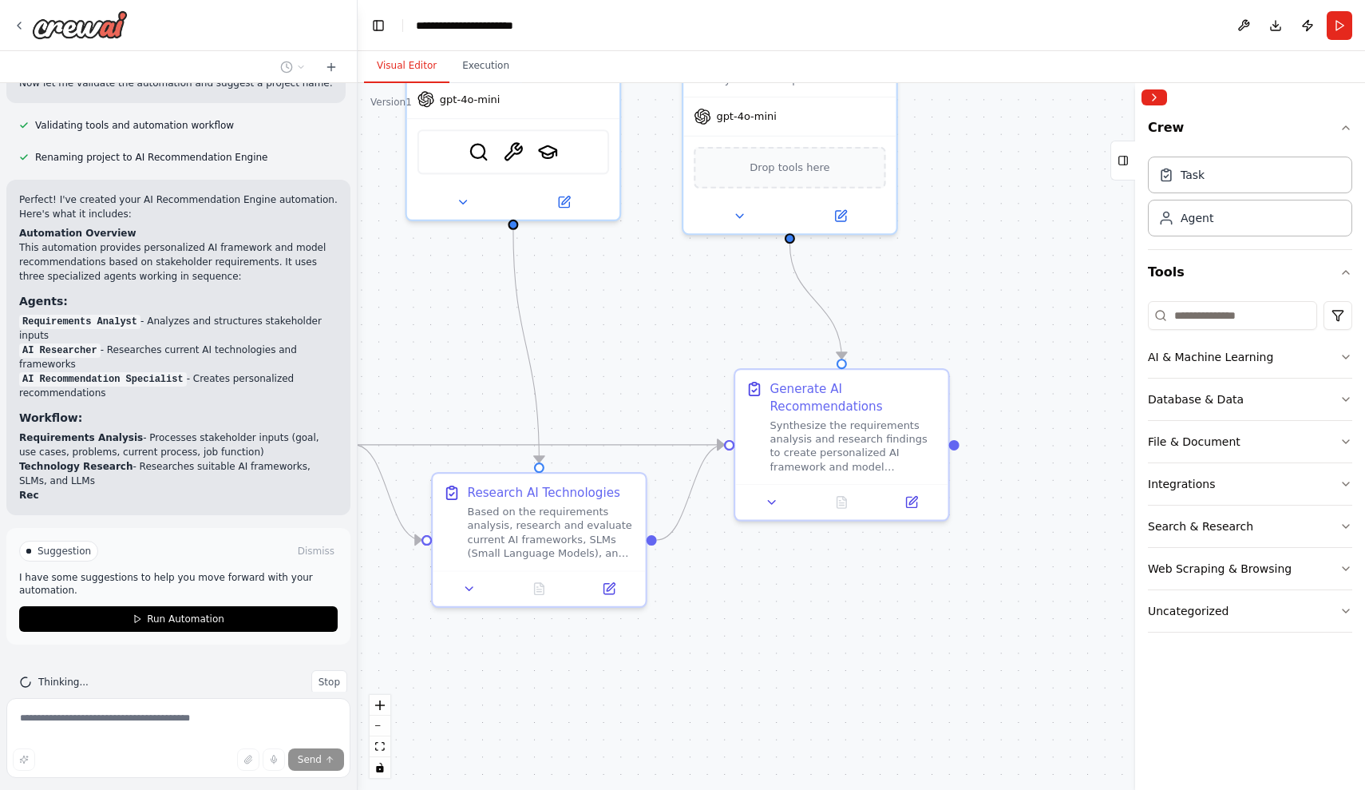 Image resolution: width=1365 pixels, height=790 pixels. What do you see at coordinates (539, 445) in the screenshot?
I see `g: Edge from 7405e62b-41ca-443b-832a-596da8f31c6b to 9af38f8a-96f8-49f2-b992-2b31a9e0e460` at bounding box center [539, 445].